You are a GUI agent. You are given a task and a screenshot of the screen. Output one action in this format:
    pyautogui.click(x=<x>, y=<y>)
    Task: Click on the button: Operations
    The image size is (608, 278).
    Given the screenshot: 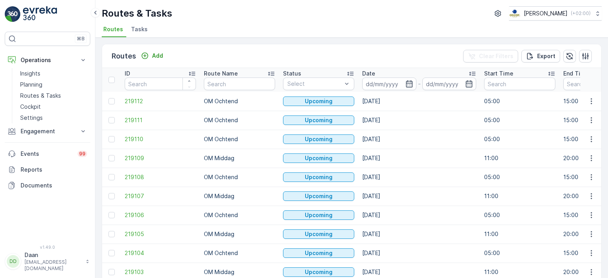 What is the action you would take?
    pyautogui.click(x=47, y=60)
    